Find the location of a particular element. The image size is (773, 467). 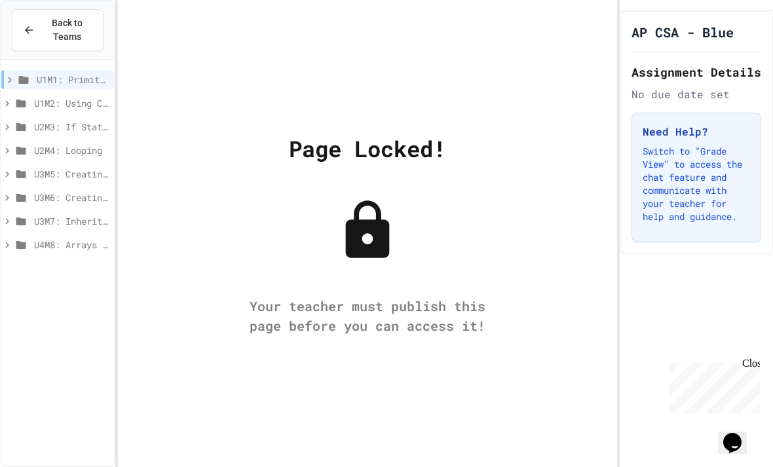

h1: AP CSA - Blue is located at coordinates (682, 32).